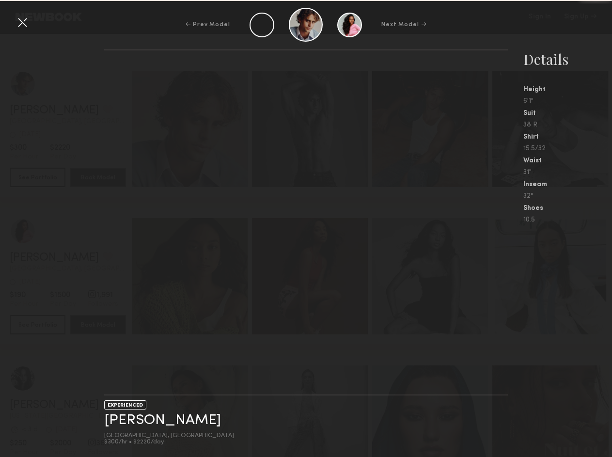 This screenshot has width=612, height=457. I want to click on div: 10.5, so click(567, 220).